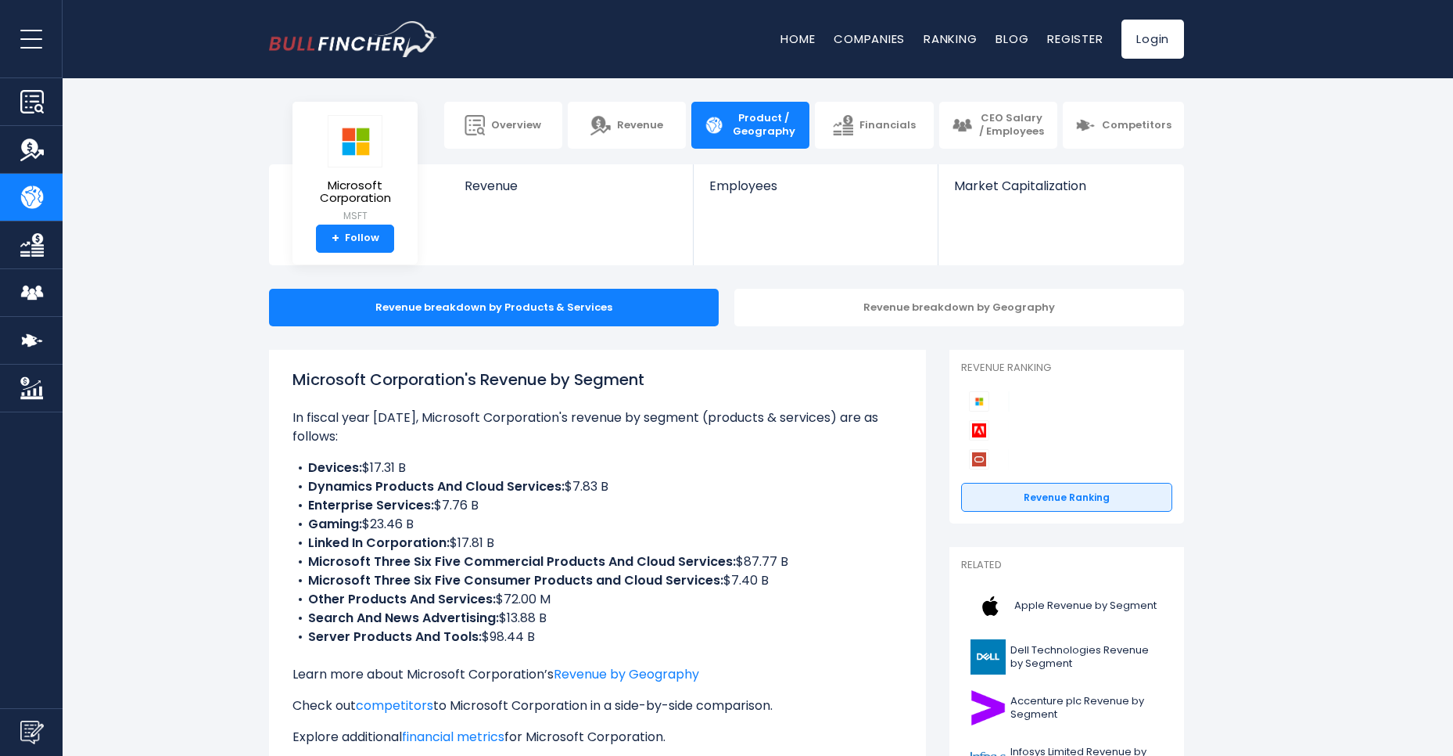 Image resolution: width=1453 pixels, height=756 pixels. Describe the element at coordinates (598, 543) in the screenshot. I see `li: $17.81 B` at that location.